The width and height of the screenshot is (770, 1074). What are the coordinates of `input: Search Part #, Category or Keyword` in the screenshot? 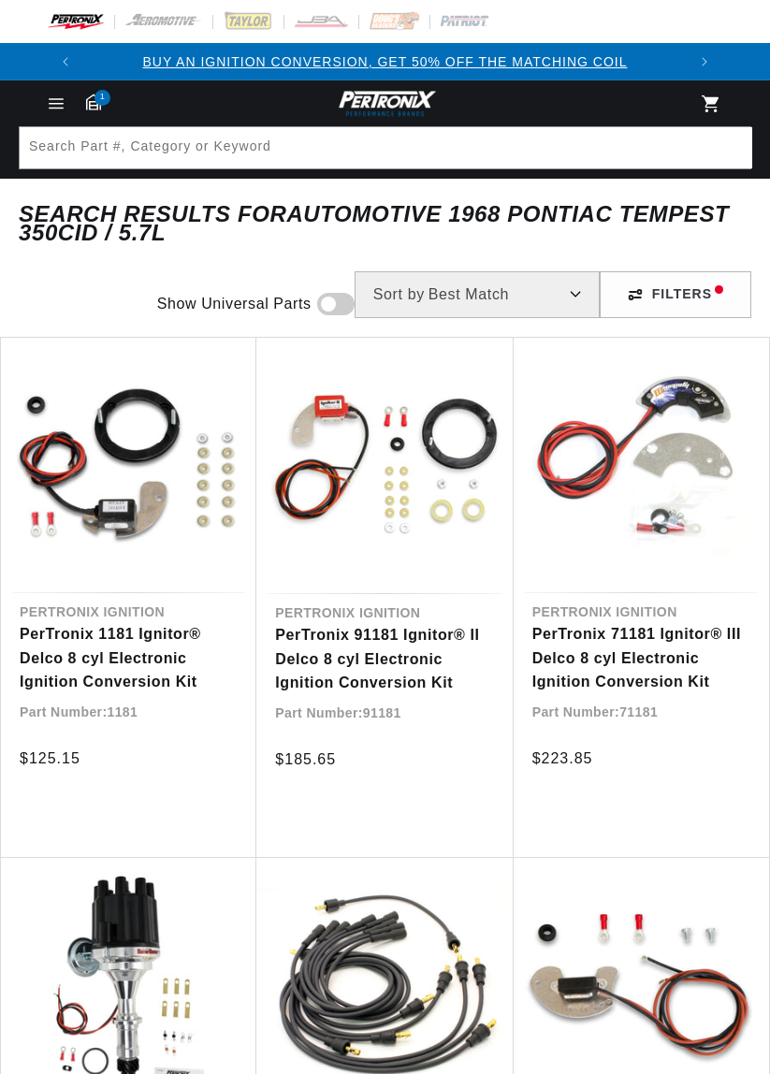 It's located at (385, 148).